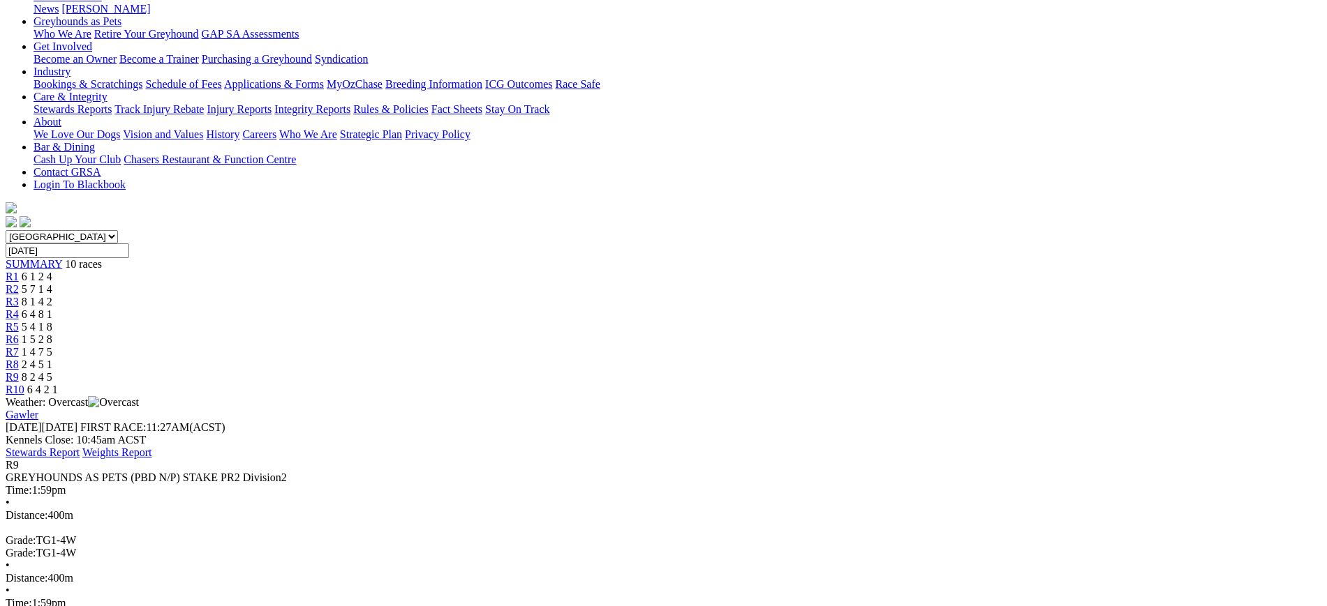 The width and height of the screenshot is (1327, 606). Describe the element at coordinates (517, 109) in the screenshot. I see `a: Stay On Track` at that location.